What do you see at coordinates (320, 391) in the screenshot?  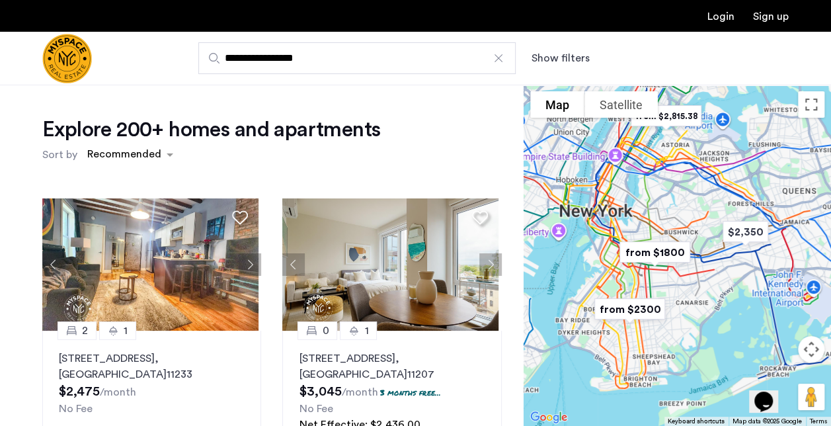 I see `span: $3,045` at bounding box center [320, 391].